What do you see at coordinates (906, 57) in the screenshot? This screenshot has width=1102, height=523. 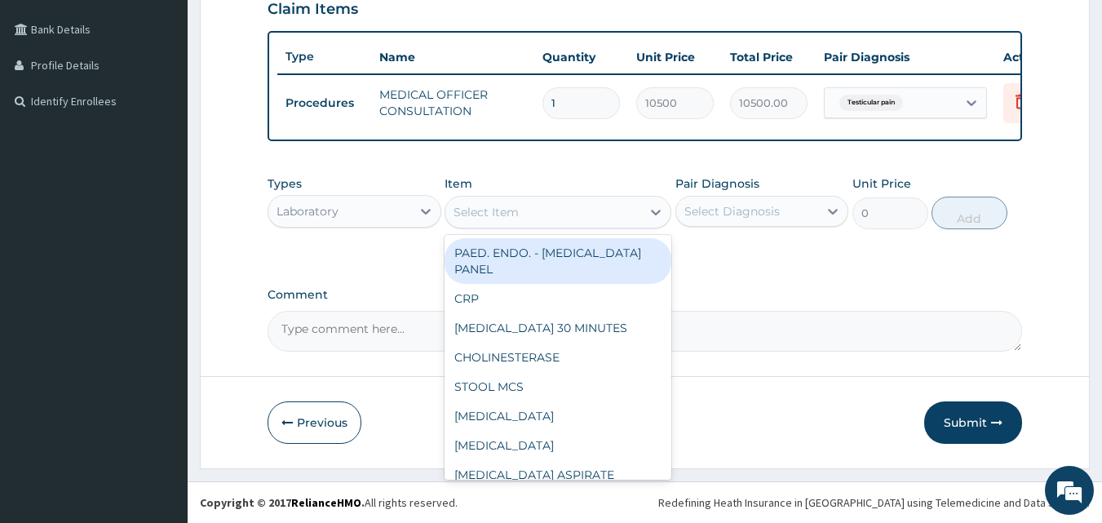 I see `th: Pair Diagnosis` at bounding box center [906, 57].